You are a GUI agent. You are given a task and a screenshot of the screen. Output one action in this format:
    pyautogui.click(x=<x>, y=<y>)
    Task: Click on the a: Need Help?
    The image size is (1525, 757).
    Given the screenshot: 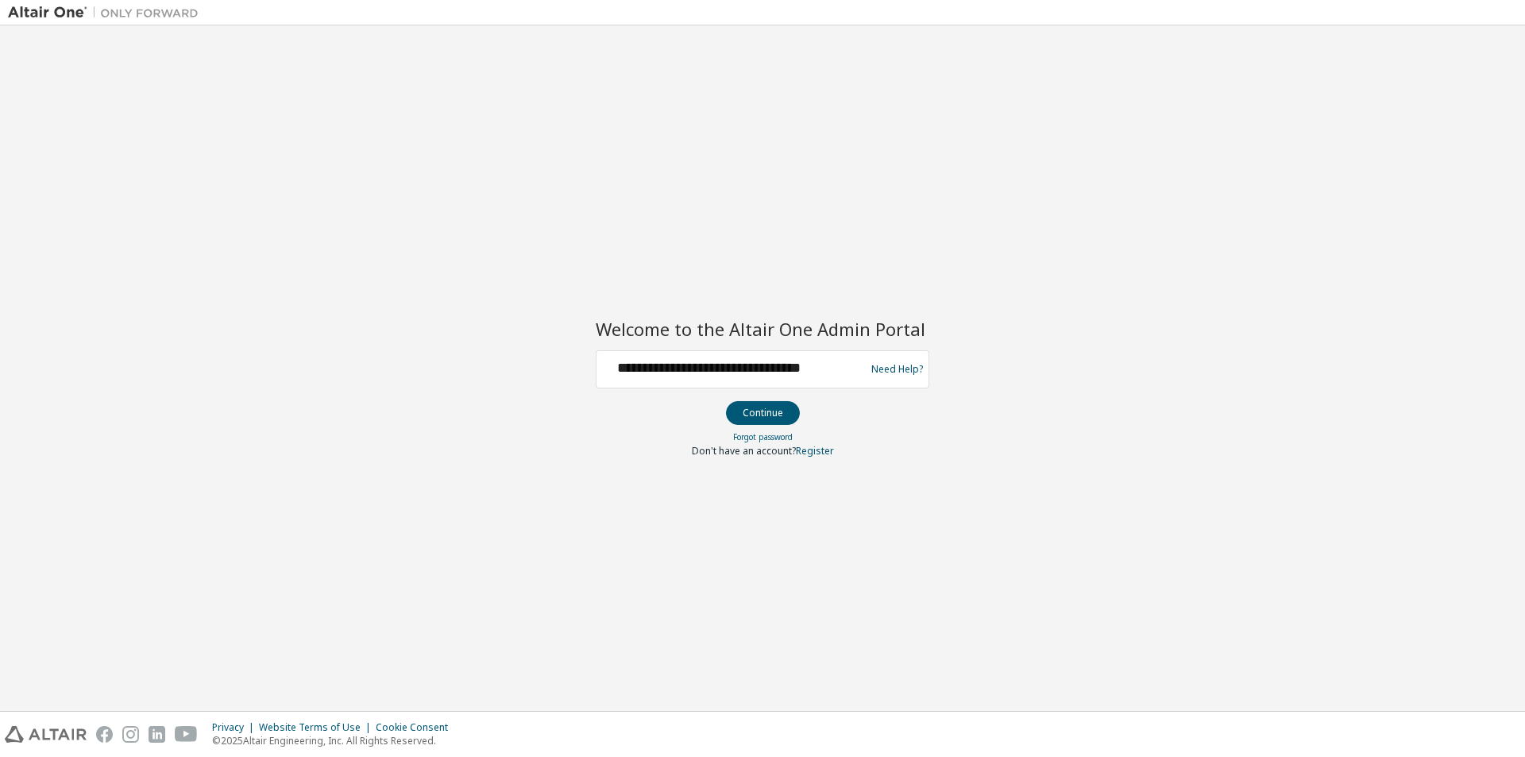 What is the action you would take?
    pyautogui.click(x=897, y=369)
    